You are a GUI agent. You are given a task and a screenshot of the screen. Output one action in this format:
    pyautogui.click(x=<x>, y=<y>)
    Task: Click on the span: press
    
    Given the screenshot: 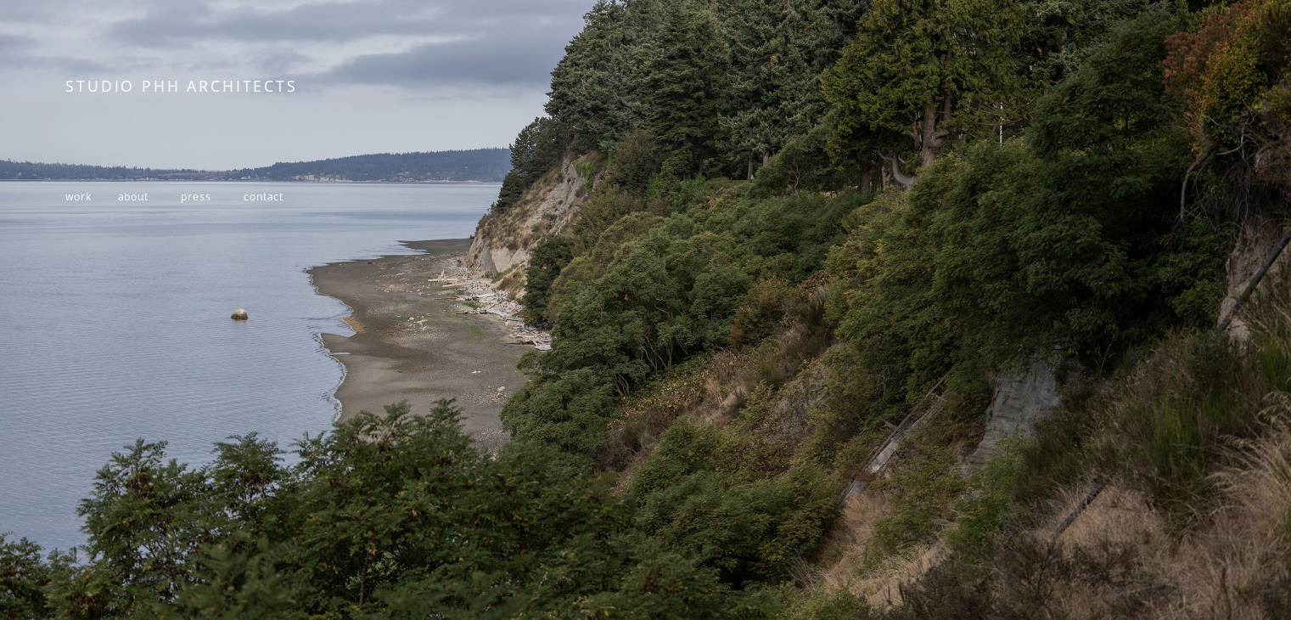 What is the action you would take?
    pyautogui.click(x=195, y=196)
    